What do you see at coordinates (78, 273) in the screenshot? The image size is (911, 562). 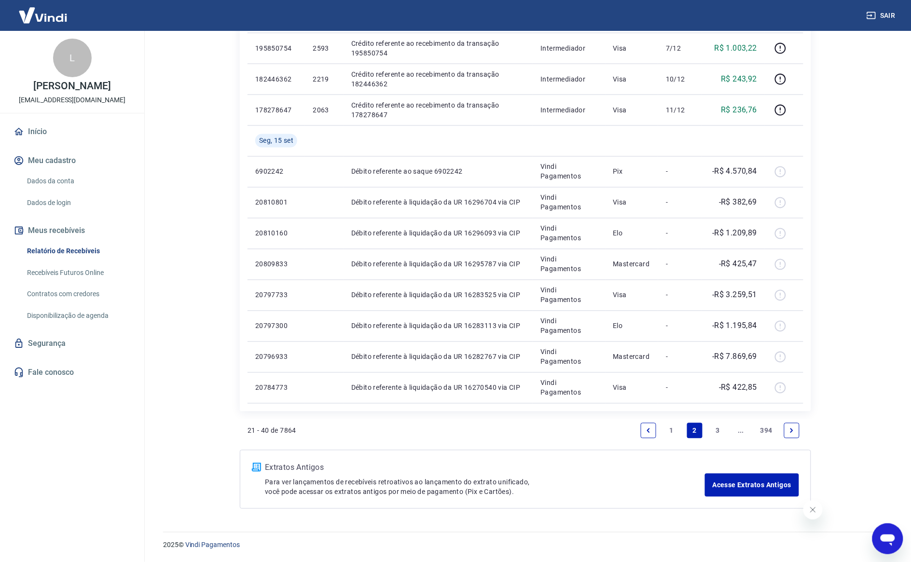 I see `a: Recebíveis Futuros Online` at bounding box center [78, 273].